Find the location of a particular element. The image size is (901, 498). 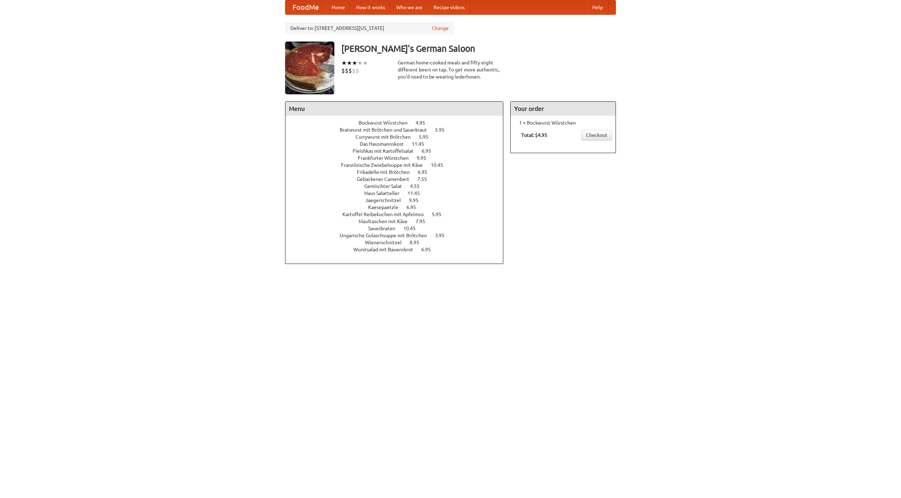

a: Recipe videos is located at coordinates (449, 7).